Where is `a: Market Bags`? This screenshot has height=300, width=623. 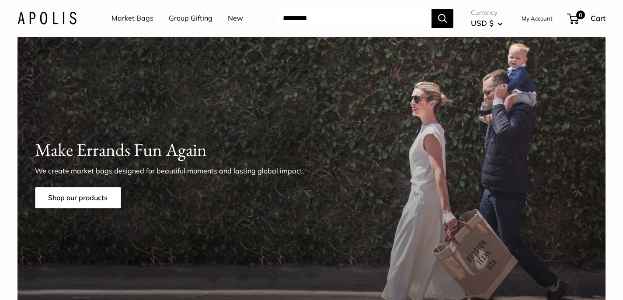
a: Market Bags is located at coordinates (133, 18).